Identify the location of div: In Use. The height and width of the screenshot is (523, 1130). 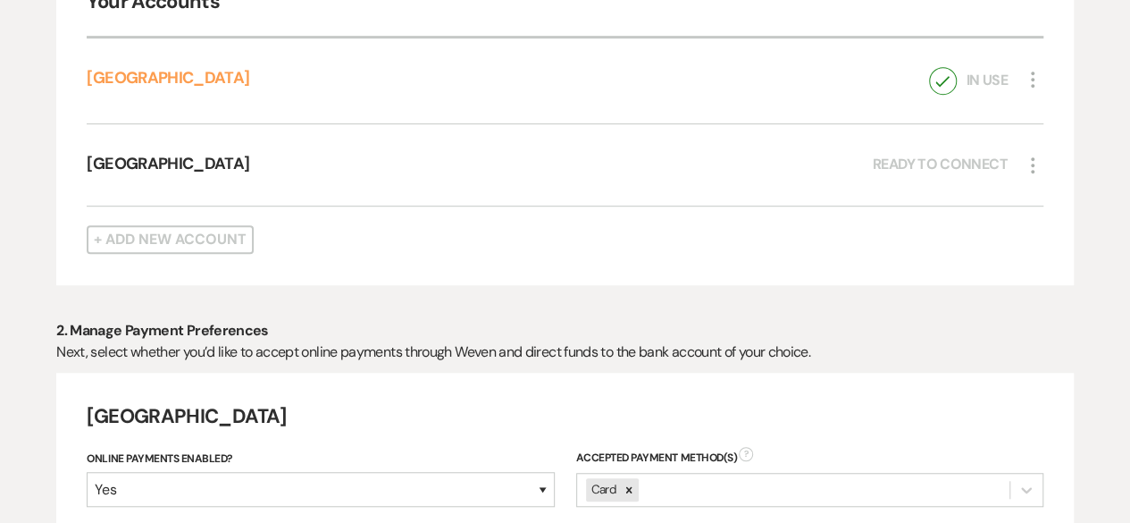
(968, 80).